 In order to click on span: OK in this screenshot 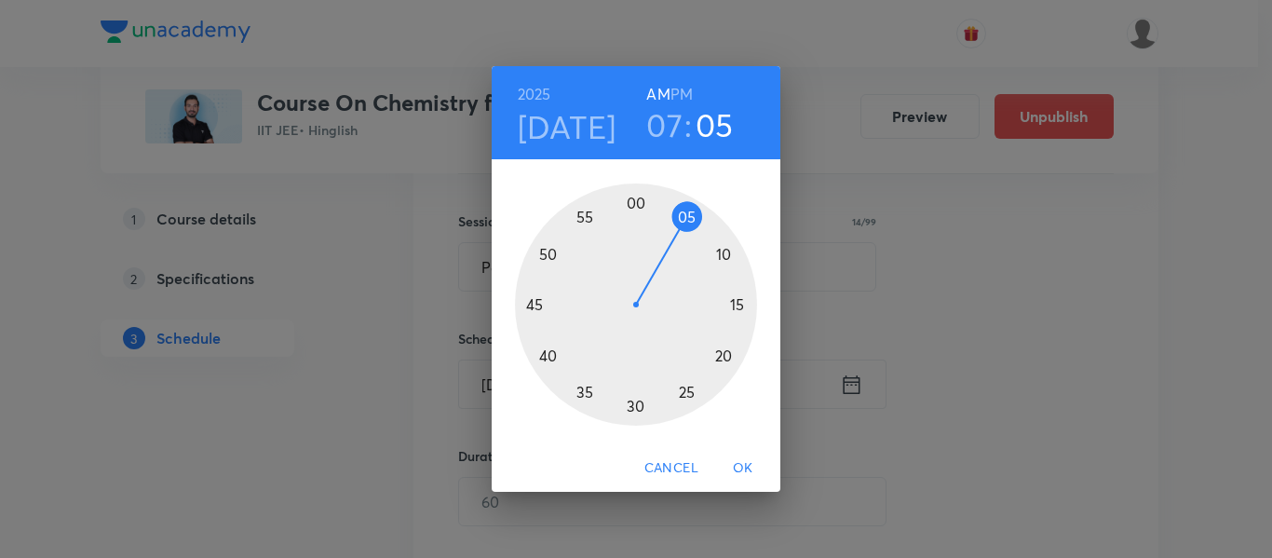, I will do `click(743, 467)`.